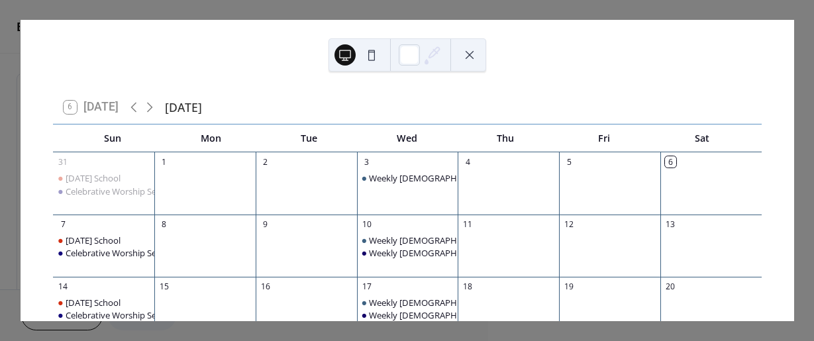 This screenshot has width=814, height=341. What do you see at coordinates (265, 162) in the screenshot?
I see `div: 2` at bounding box center [265, 162].